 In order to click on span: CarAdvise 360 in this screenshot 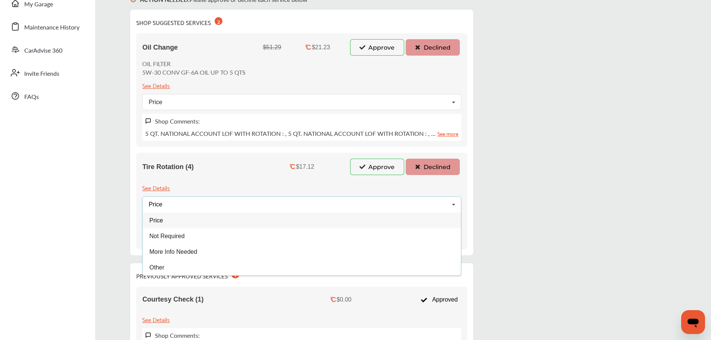, I will do `click(43, 51)`.